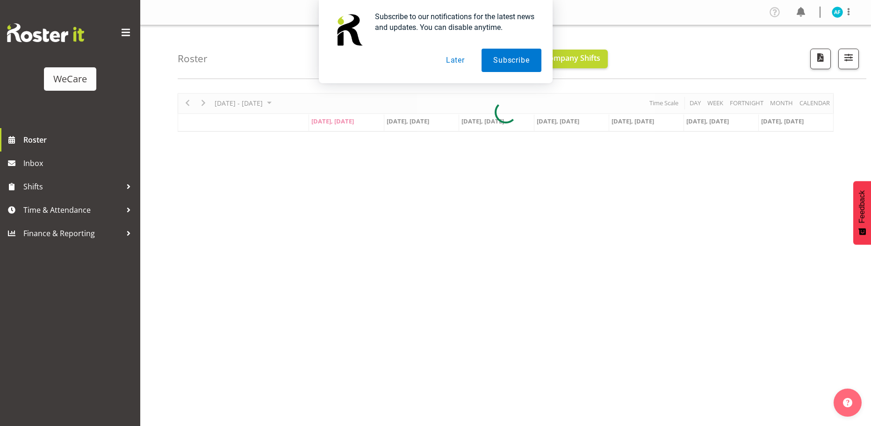  What do you see at coordinates (862, 207) in the screenshot?
I see `span: Feedback` at bounding box center [862, 207].